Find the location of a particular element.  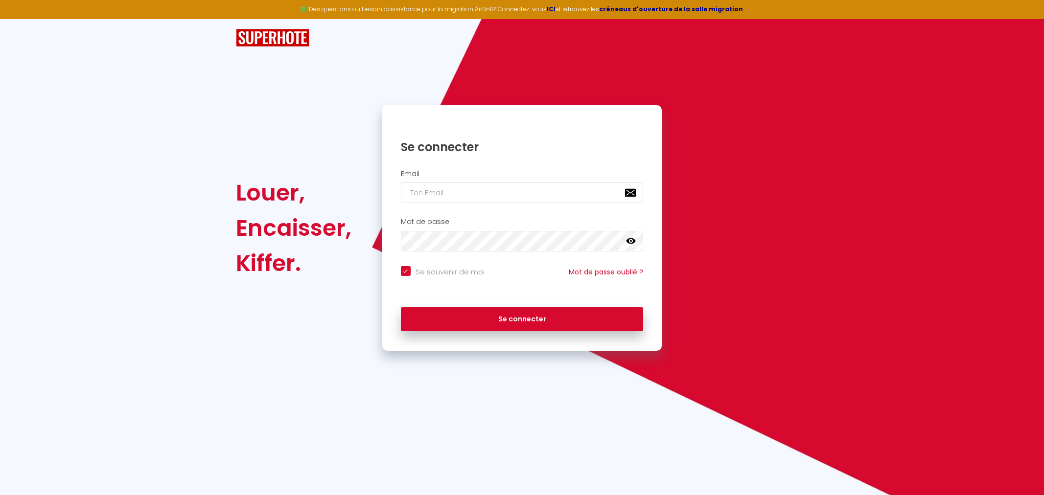

h2: Email is located at coordinates (522, 174).